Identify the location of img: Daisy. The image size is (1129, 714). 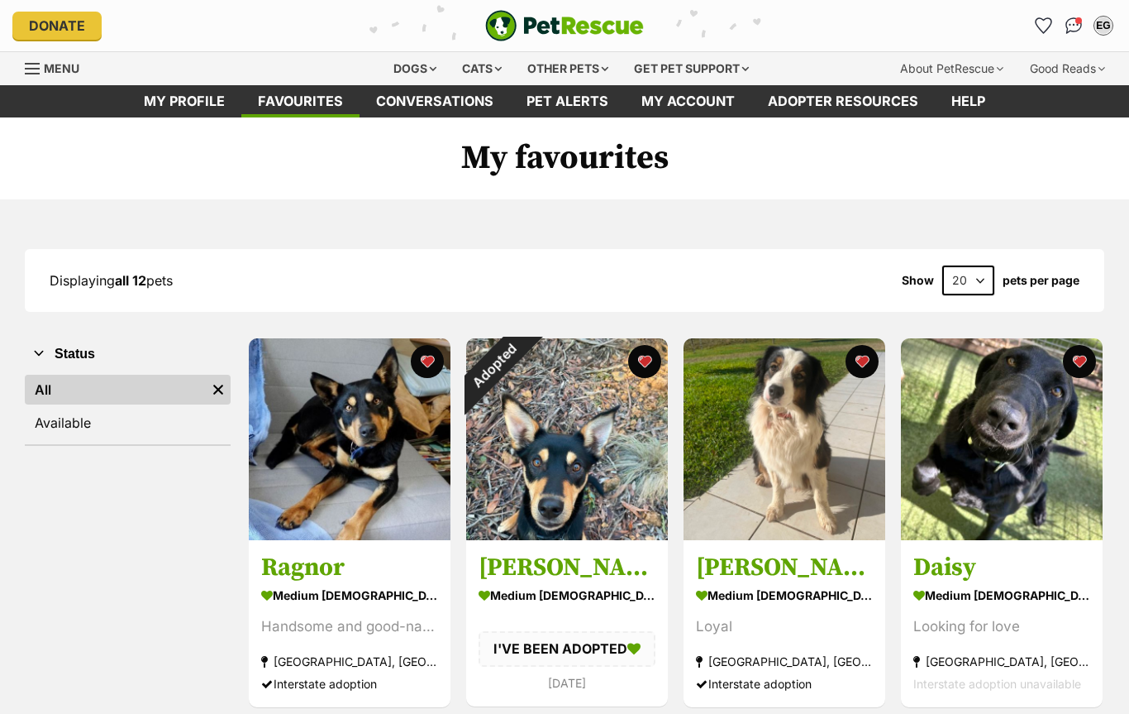
(1002, 439).